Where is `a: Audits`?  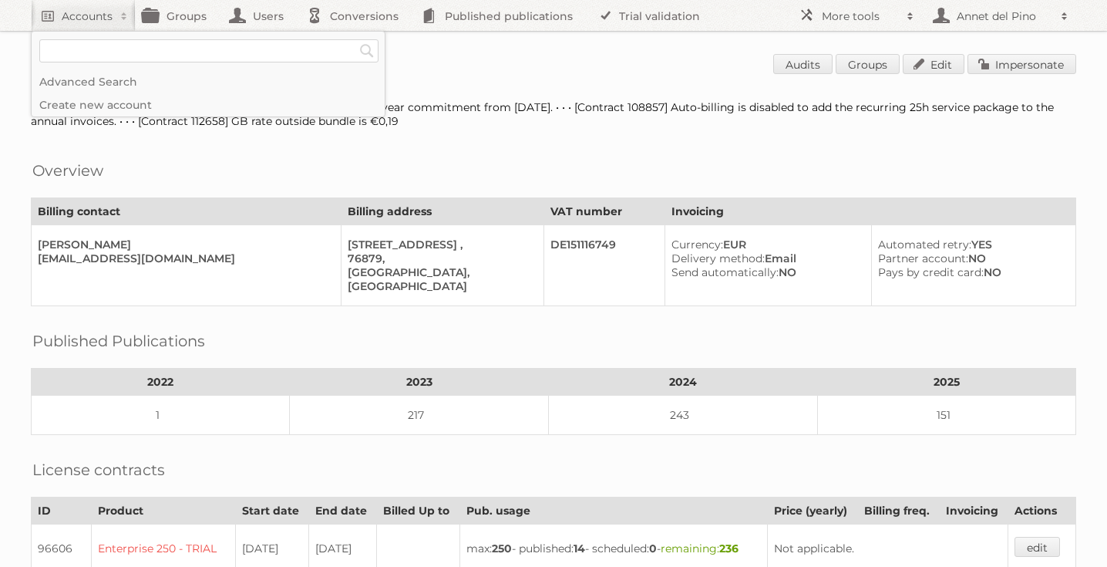 a: Audits is located at coordinates (803, 64).